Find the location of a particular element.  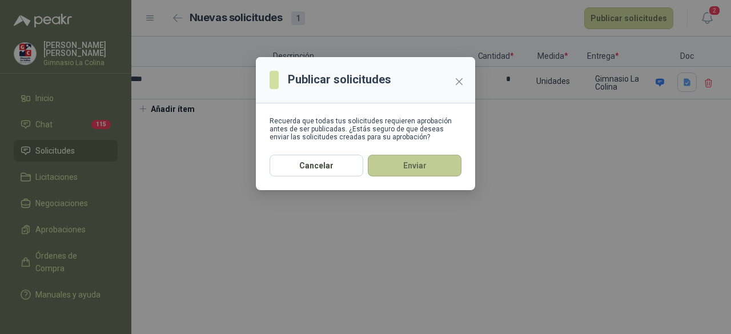

button: Close is located at coordinates (459, 82).